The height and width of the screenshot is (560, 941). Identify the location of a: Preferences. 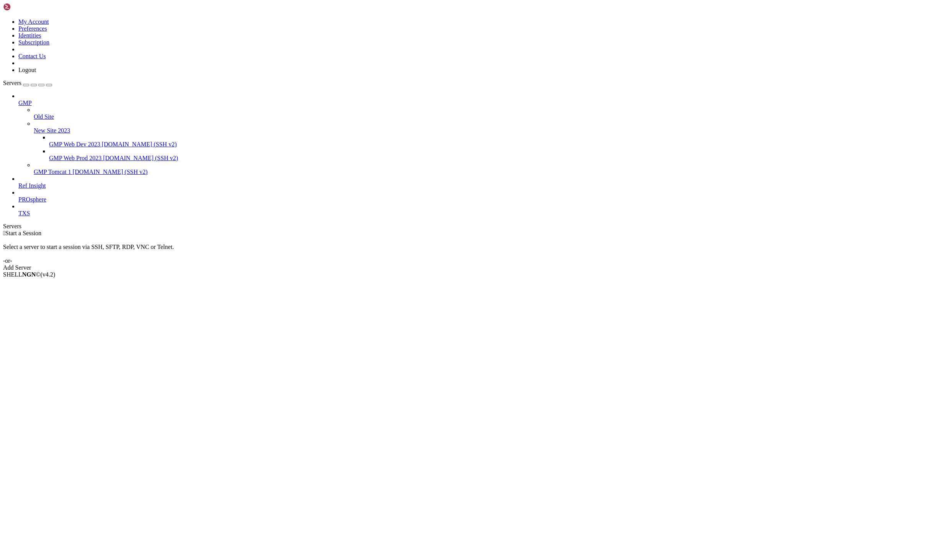
(33, 28).